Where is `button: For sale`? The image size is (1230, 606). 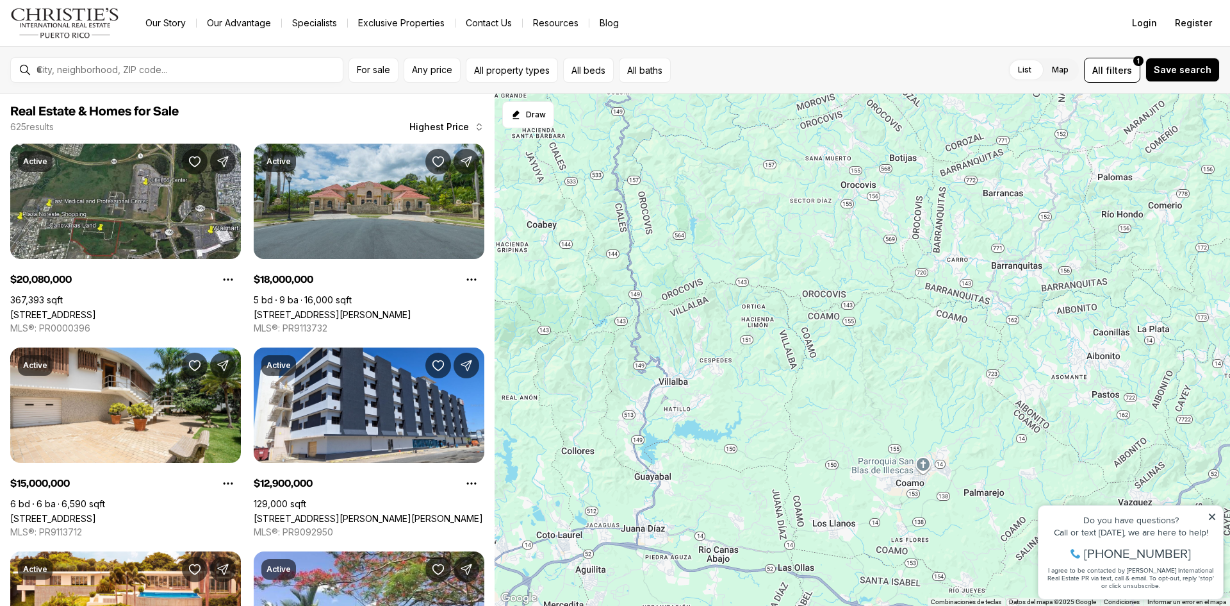
button: For sale is located at coordinates (374, 70).